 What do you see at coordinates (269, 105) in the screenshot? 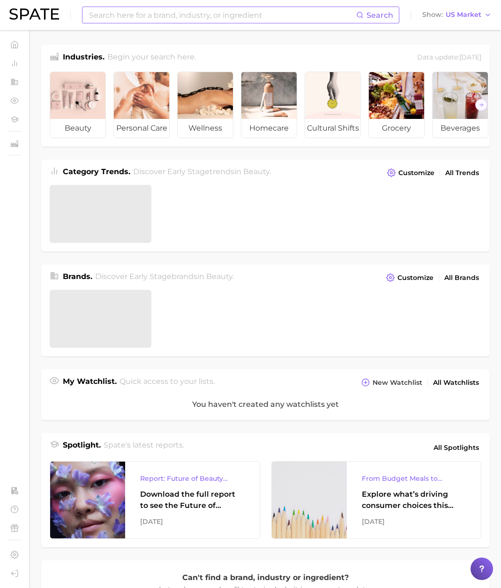
I see `a: homecare` at bounding box center [269, 105].